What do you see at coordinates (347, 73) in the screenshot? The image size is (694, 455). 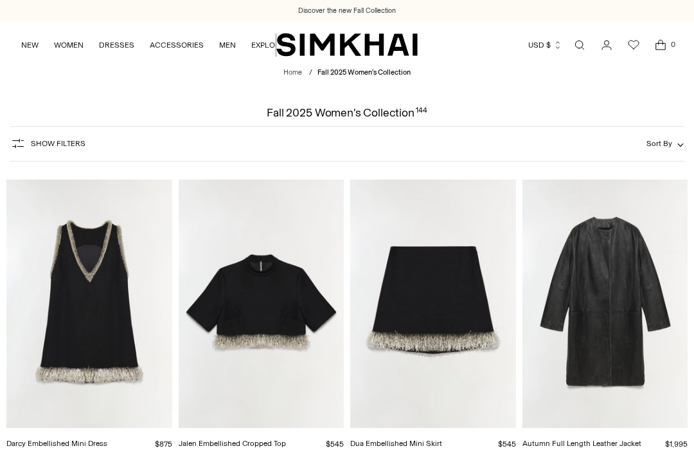 I see `nav: breadcrumbs` at bounding box center [347, 73].